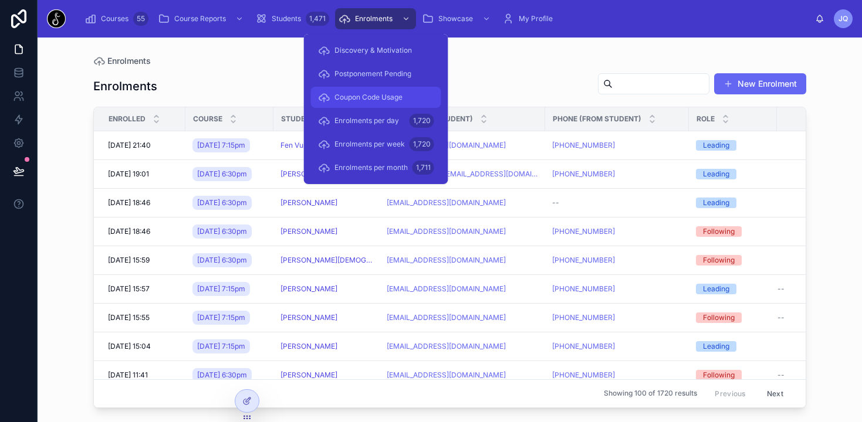 The image size is (862, 422). What do you see at coordinates (127, 119) in the screenshot?
I see `span: Enrolled` at bounding box center [127, 119].